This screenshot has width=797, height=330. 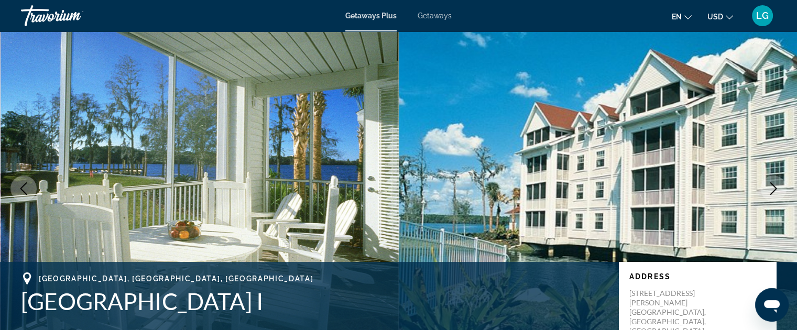 I want to click on p: Address, so click(x=697, y=277).